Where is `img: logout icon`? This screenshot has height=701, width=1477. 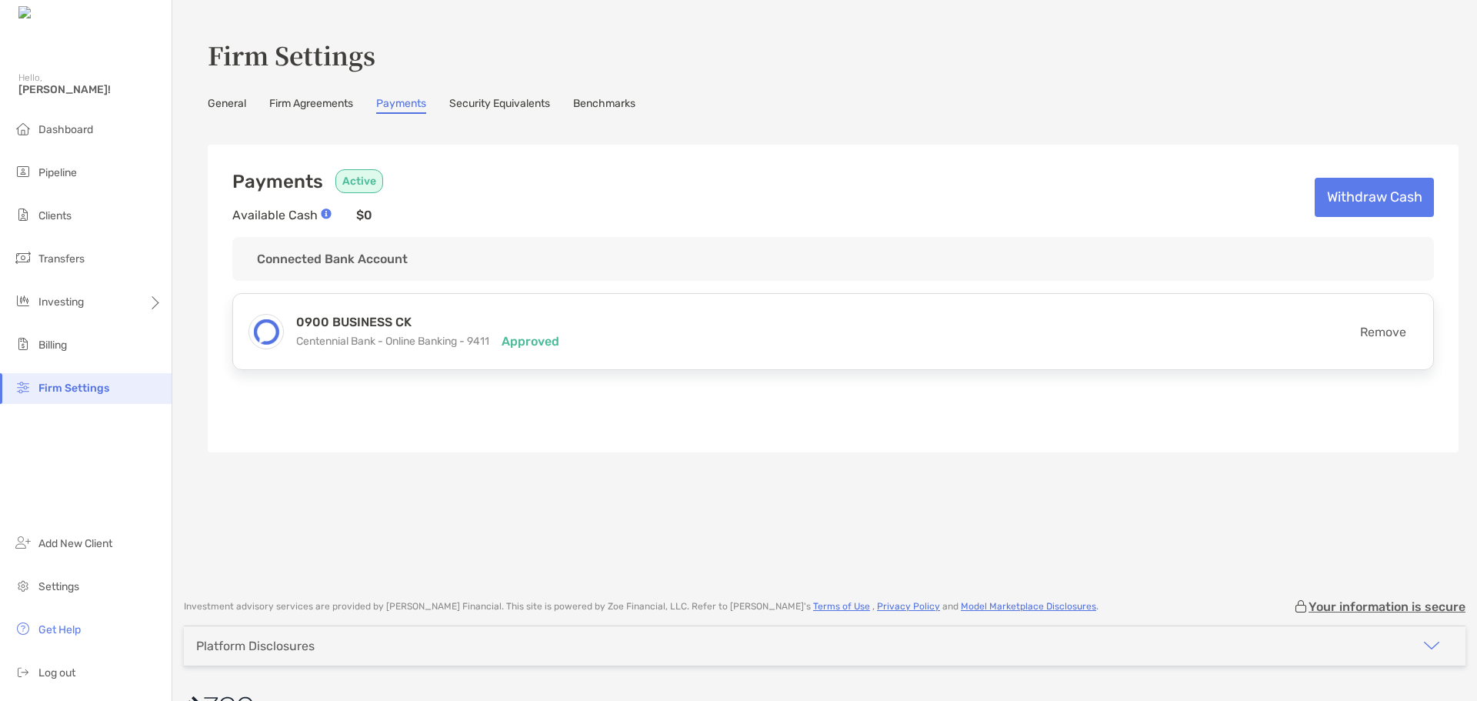 img: logout icon is located at coordinates (23, 672).